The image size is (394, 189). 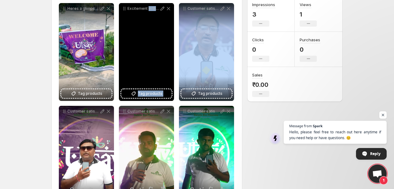 I want to click on h3: Views, so click(x=306, y=5).